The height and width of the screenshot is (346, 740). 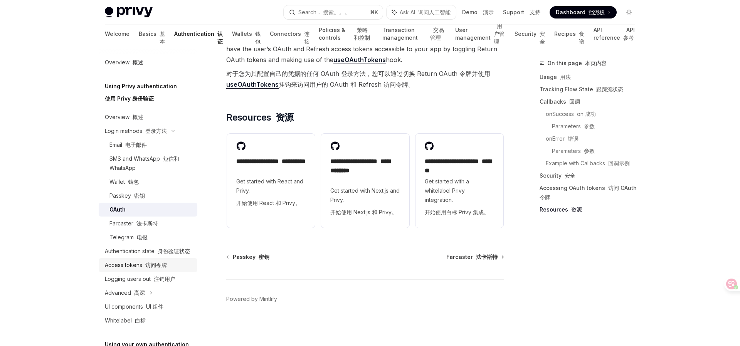 I want to click on button: Toggle dark mode, so click(x=629, y=12).